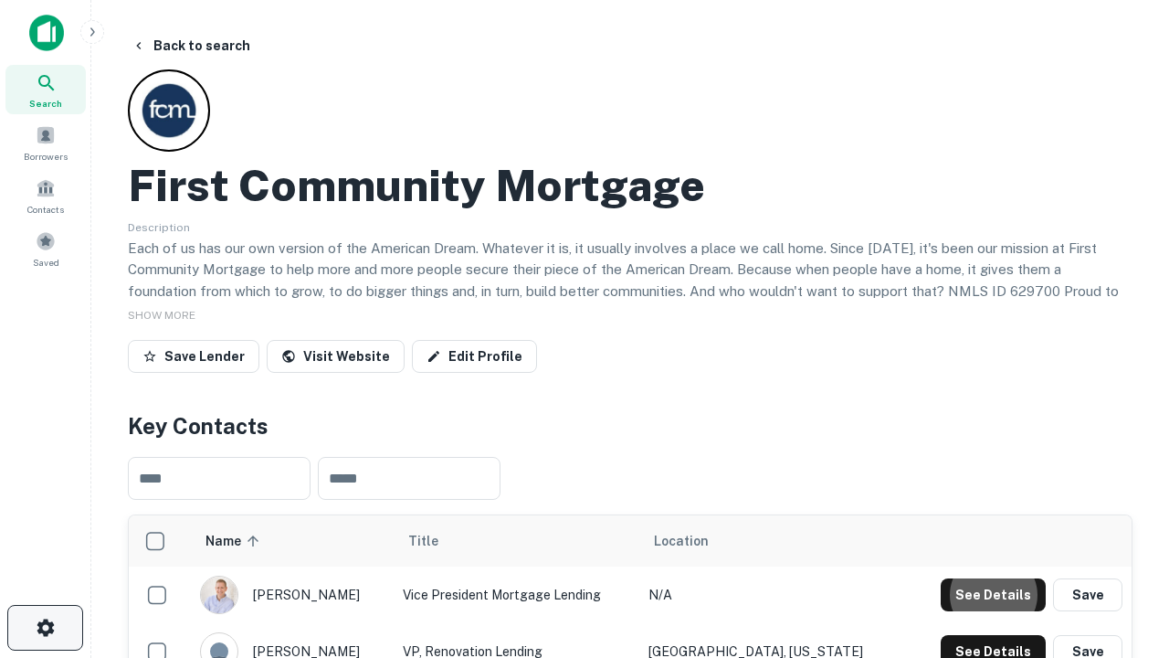 This screenshot has width=1169, height=658. Describe the element at coordinates (194, 356) in the screenshot. I see `button: Save Lender` at that location.